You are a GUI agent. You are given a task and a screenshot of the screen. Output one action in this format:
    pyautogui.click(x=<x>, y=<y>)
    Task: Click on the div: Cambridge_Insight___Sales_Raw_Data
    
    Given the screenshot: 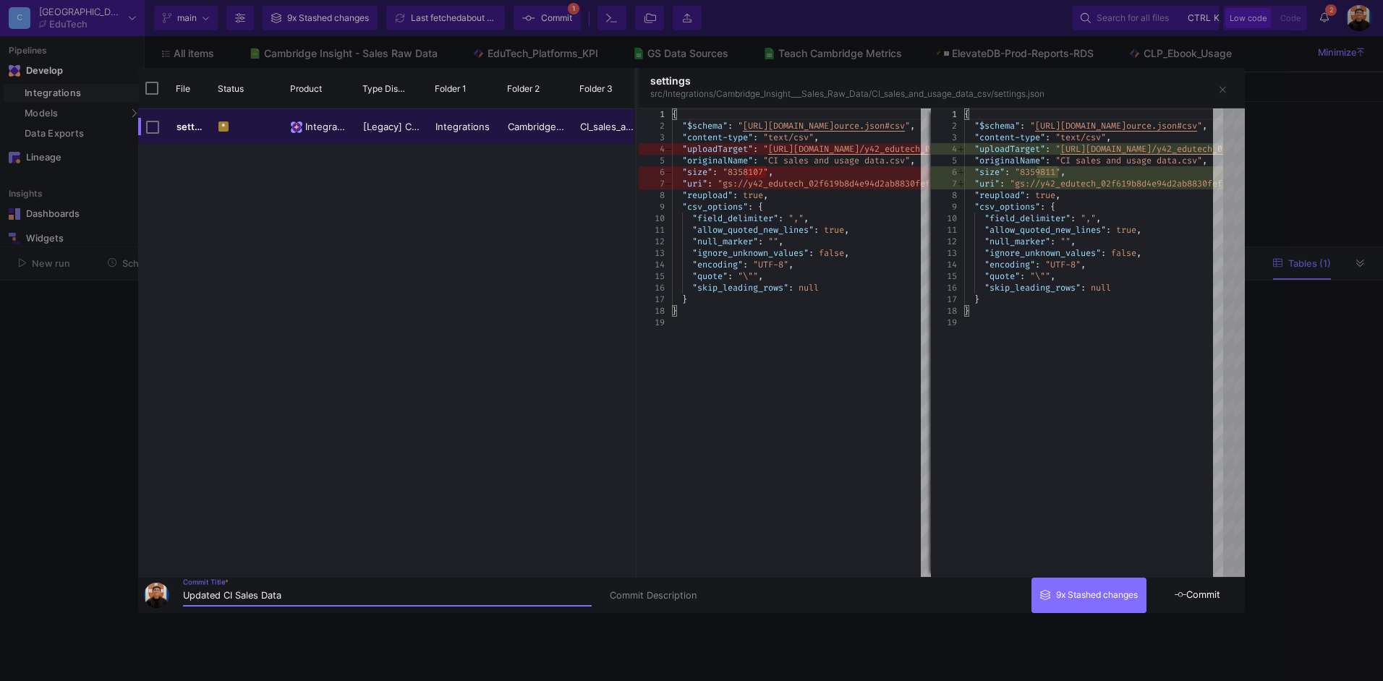 What is the action you would take?
    pyautogui.click(x=536, y=127)
    